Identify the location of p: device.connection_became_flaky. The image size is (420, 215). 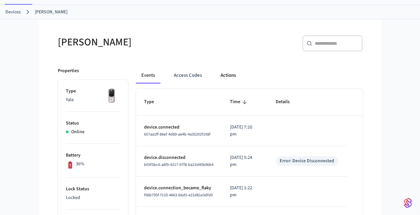
(179, 188).